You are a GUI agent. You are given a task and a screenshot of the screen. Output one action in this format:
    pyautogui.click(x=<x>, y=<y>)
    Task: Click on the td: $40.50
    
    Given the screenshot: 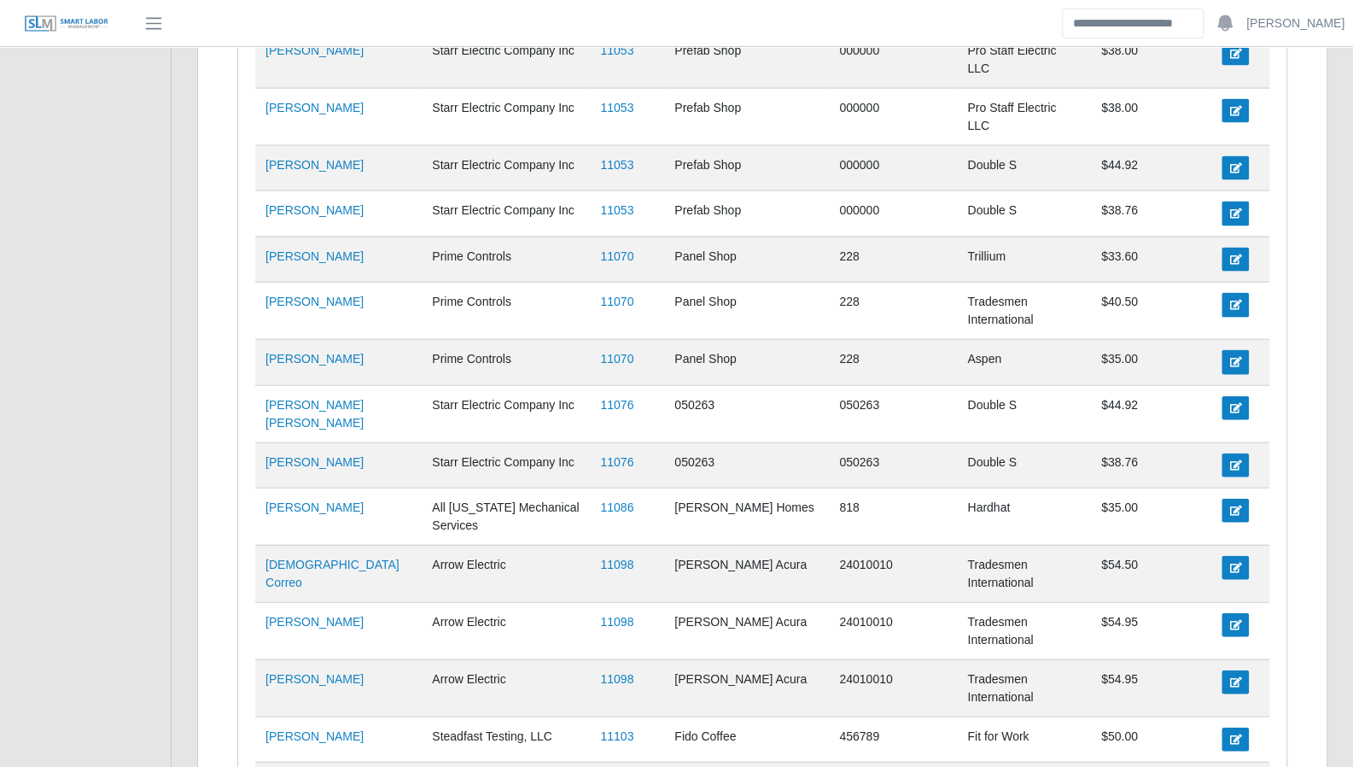 What is the action you would take?
    pyautogui.click(x=1151, y=311)
    